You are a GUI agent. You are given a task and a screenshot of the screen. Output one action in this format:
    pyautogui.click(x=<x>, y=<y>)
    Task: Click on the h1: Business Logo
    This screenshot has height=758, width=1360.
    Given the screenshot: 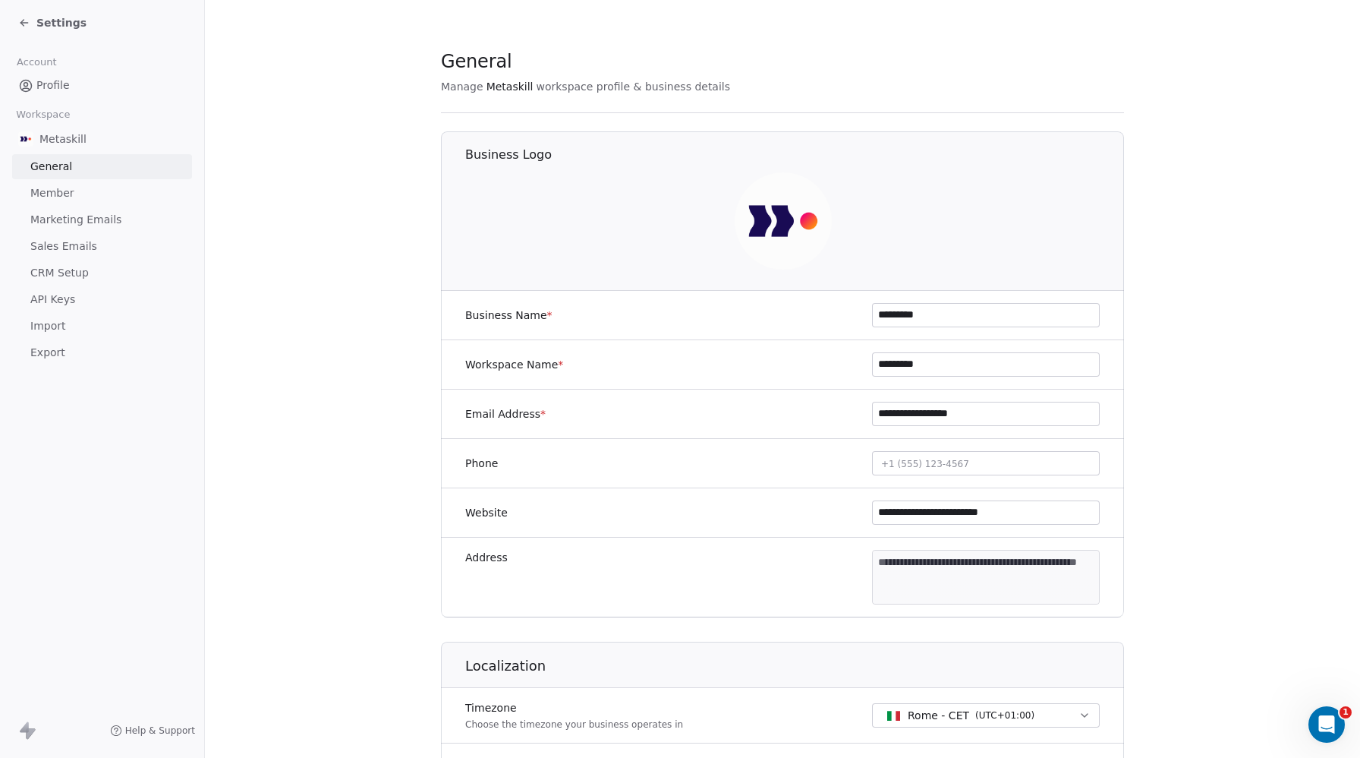 What is the action you would take?
    pyautogui.click(x=795, y=155)
    